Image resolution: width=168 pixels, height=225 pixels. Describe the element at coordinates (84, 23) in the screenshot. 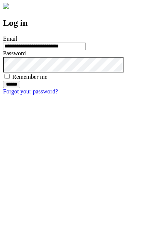

I see `h2: Log in` at that location.